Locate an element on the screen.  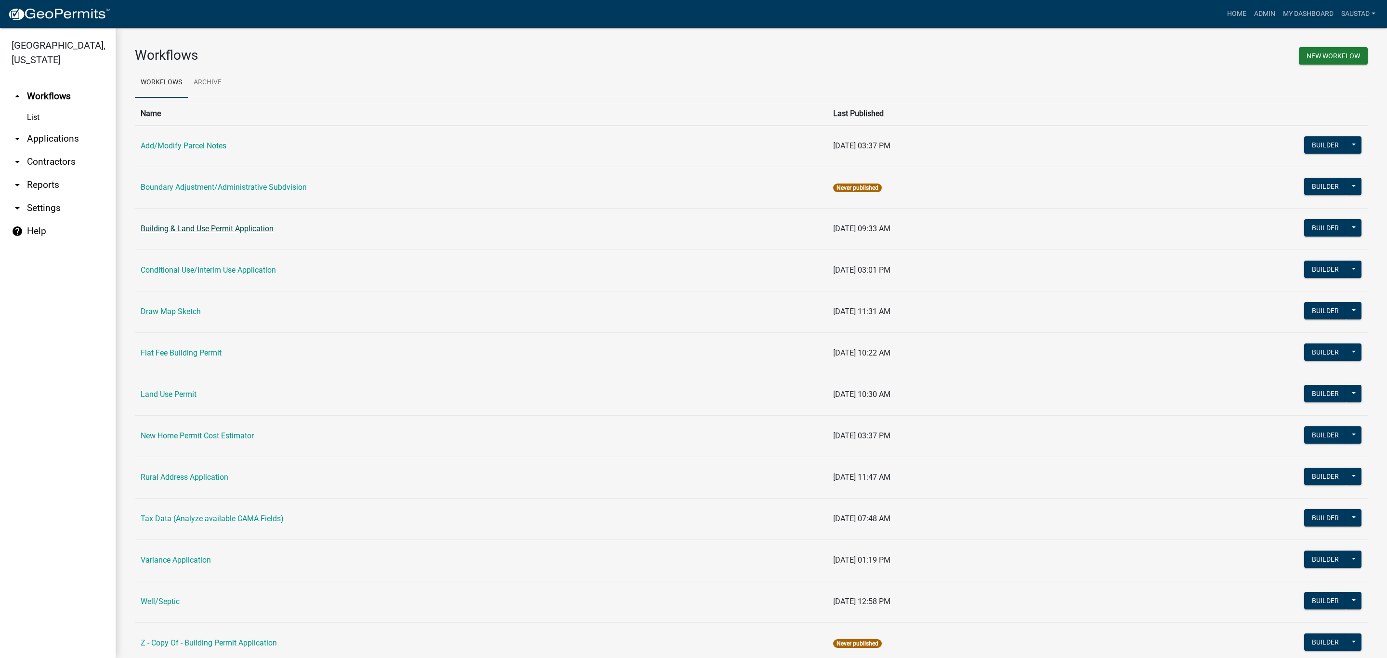
a: Draw Map Sketch is located at coordinates (170, 311).